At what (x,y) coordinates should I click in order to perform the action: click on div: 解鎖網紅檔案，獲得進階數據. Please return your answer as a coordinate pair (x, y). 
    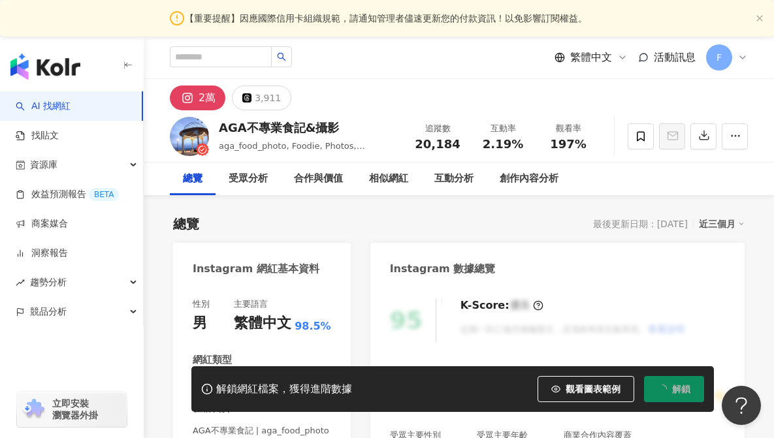
    Looking at the image, I should click on (284, 389).